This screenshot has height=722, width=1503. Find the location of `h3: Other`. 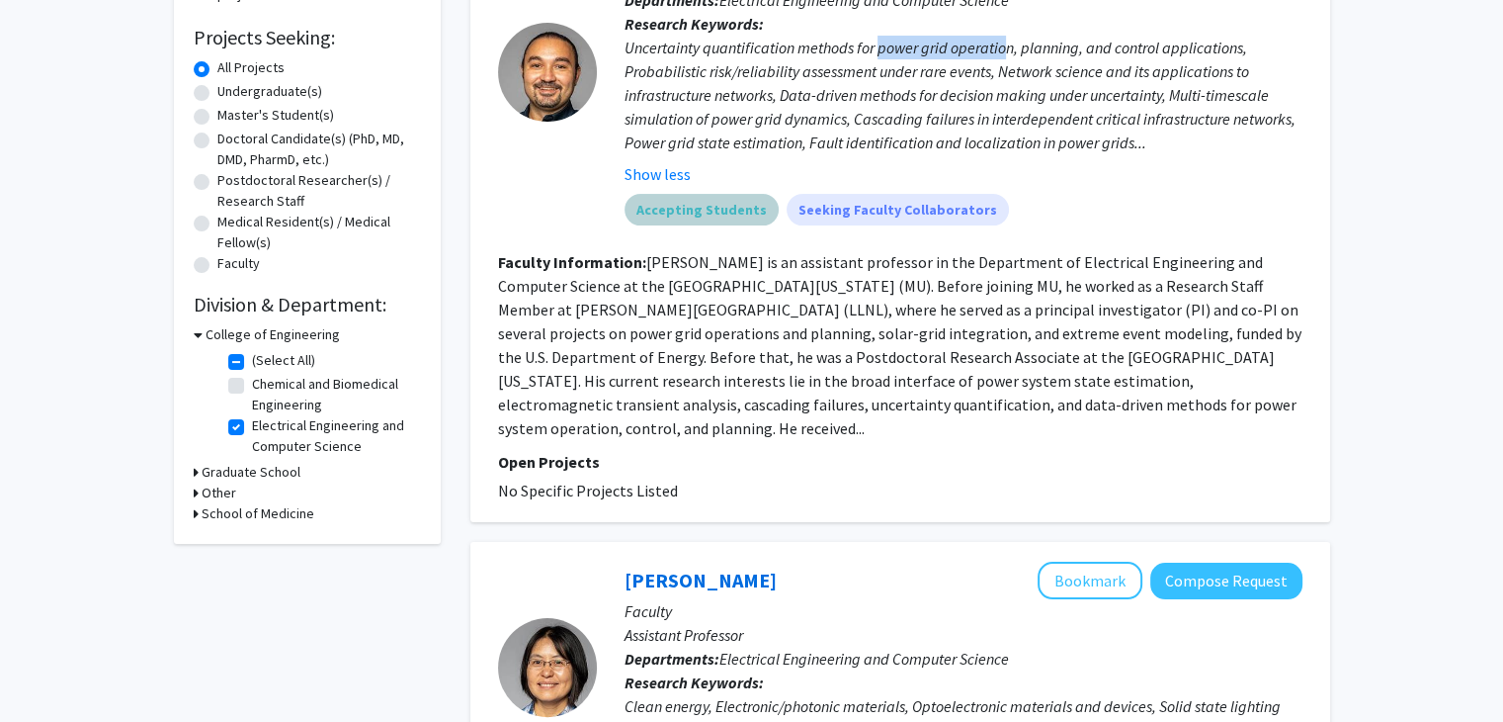

h3: Other is located at coordinates (218, 492).